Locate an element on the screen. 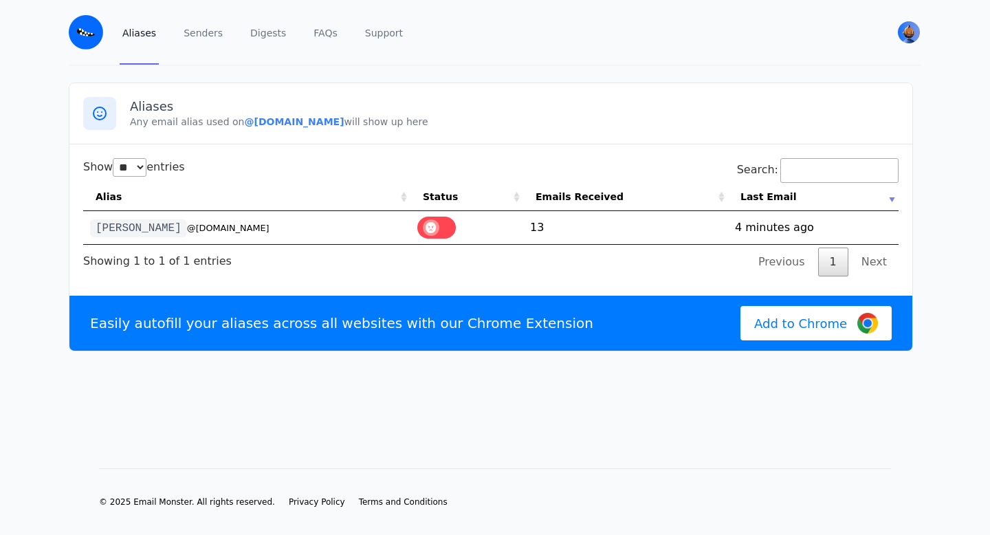 This screenshot has width=990, height=535. p: Any email alias used on will show up here is located at coordinates (514, 122).